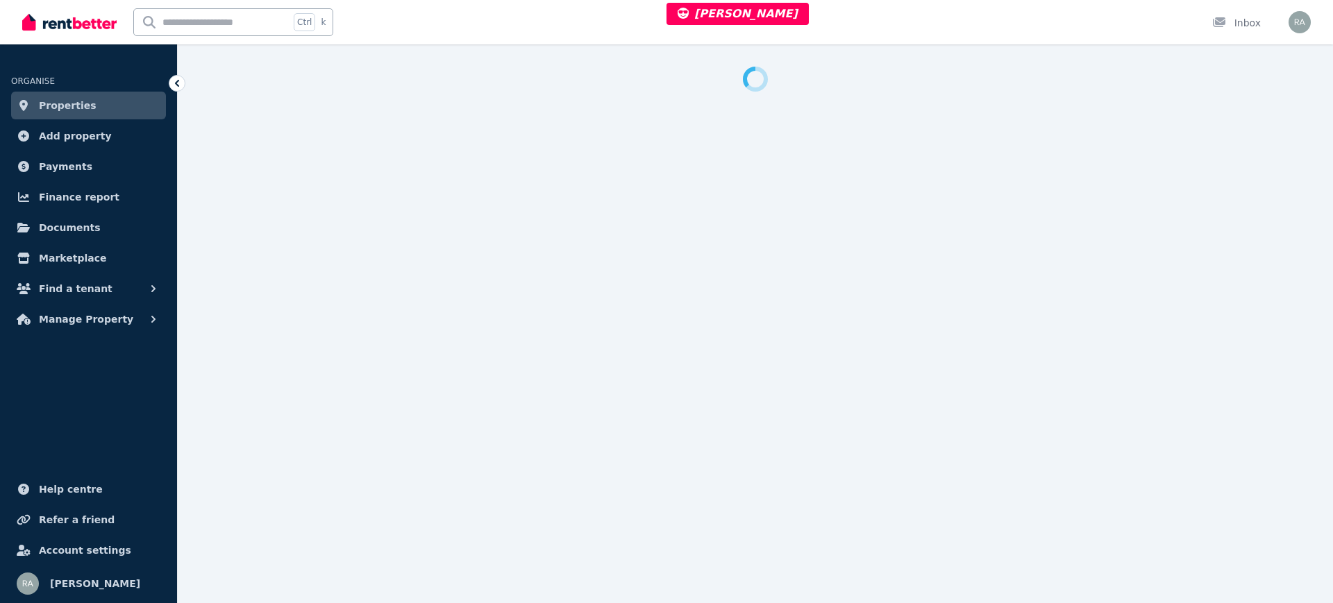 This screenshot has width=1333, height=603. Describe the element at coordinates (86, 319) in the screenshot. I see `span: Manage Property` at that location.